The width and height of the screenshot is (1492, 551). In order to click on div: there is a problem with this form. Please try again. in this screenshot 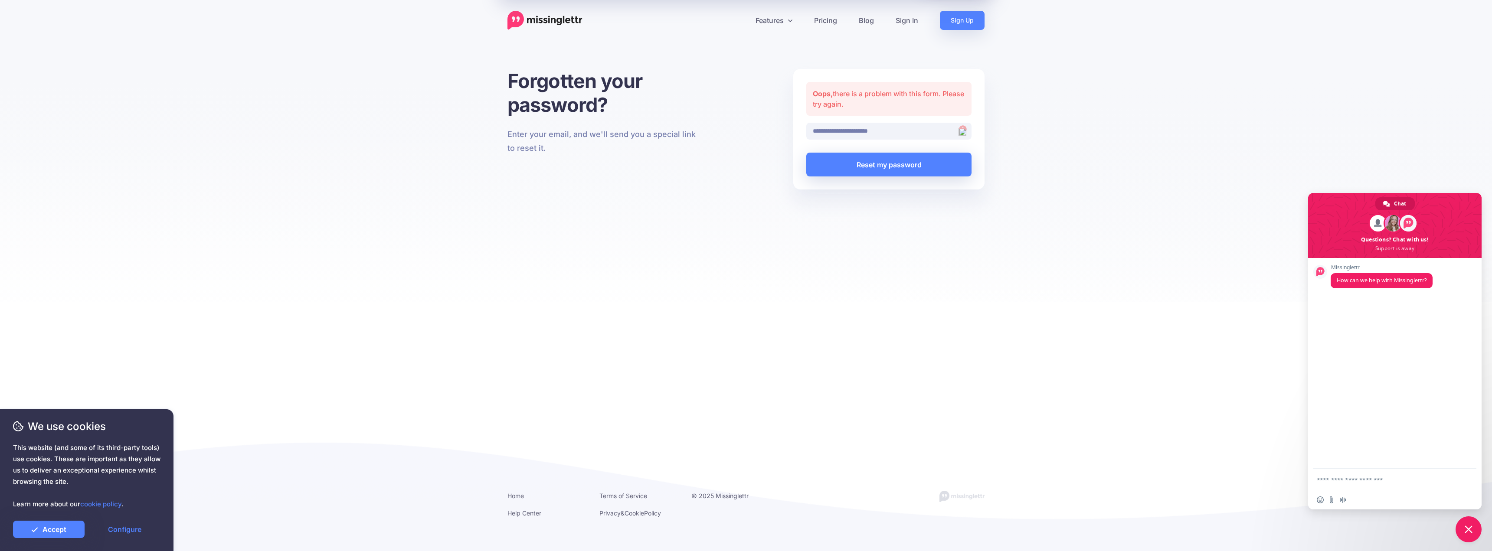, I will do `click(889, 99)`.